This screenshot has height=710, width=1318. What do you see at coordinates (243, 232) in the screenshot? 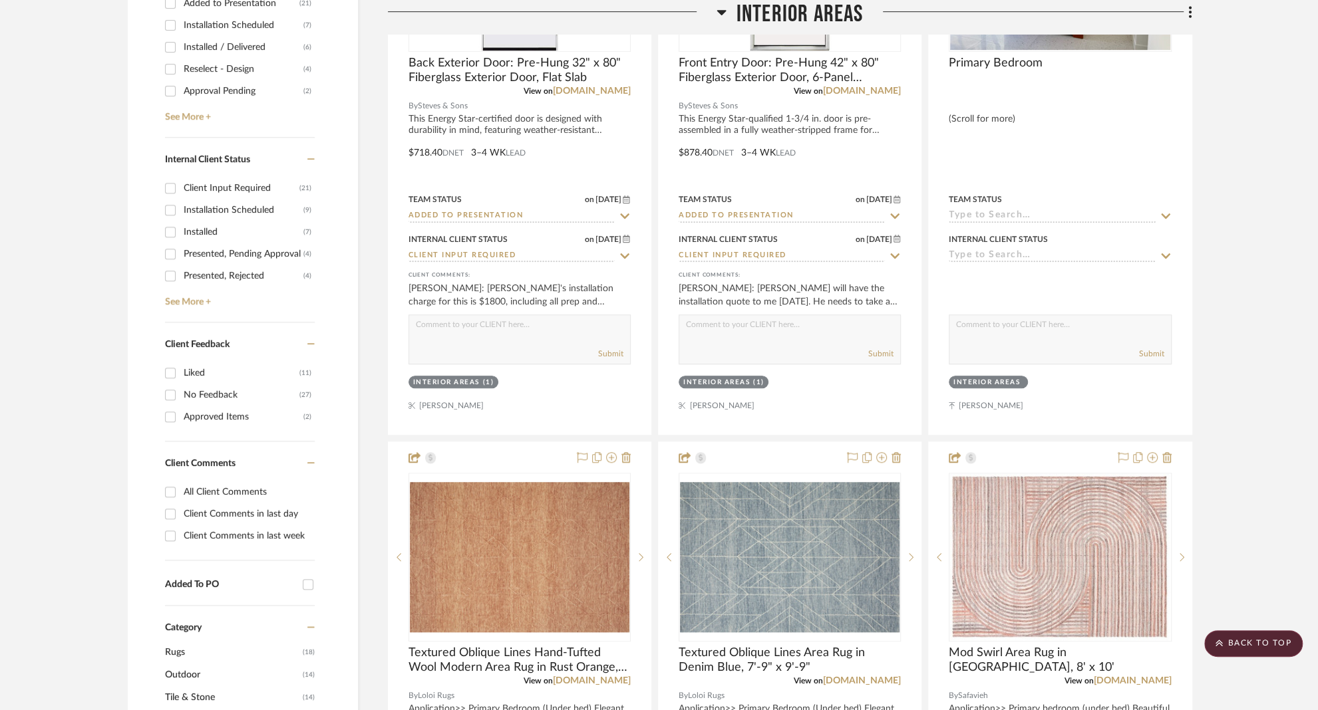
I see `div: Installed` at bounding box center [243, 232].